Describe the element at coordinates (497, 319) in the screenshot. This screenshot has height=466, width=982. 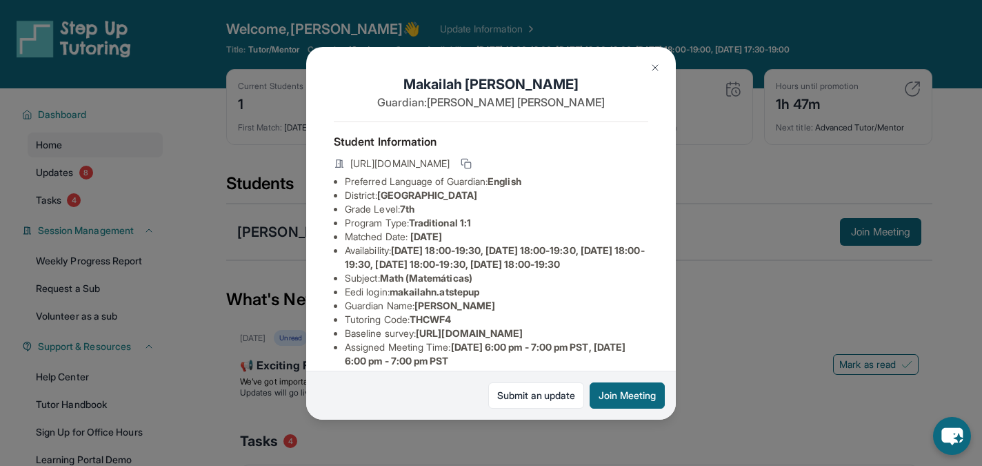
I see `li: Tutoring Code :` at that location.